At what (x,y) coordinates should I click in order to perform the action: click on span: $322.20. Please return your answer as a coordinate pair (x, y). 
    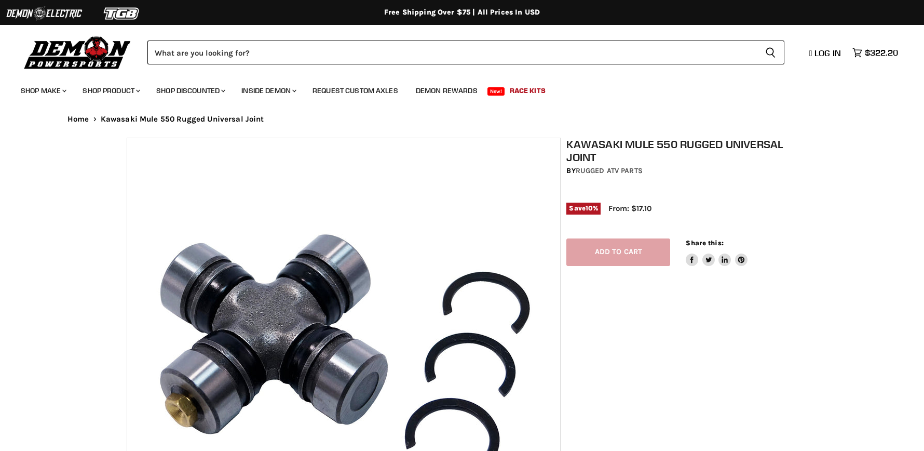
    Looking at the image, I should click on (881, 52).